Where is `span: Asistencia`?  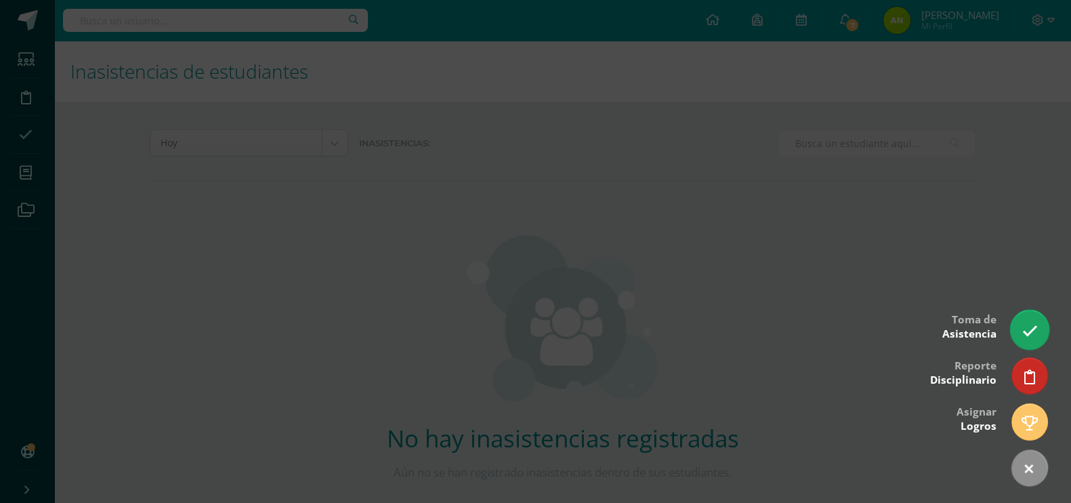
span: Asistencia is located at coordinates (969, 333).